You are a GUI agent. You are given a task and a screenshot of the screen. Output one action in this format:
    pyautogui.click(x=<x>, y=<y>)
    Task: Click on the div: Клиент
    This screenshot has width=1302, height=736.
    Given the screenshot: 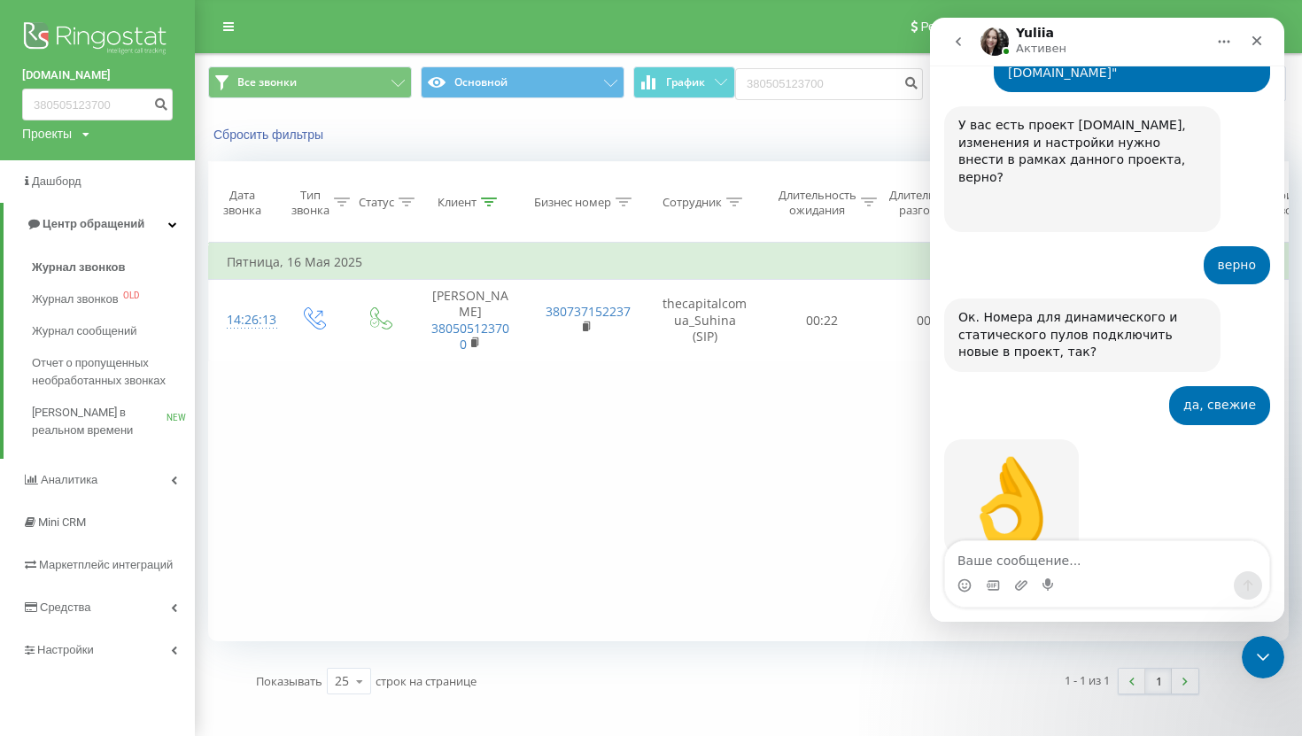 What is the action you would take?
    pyautogui.click(x=457, y=202)
    